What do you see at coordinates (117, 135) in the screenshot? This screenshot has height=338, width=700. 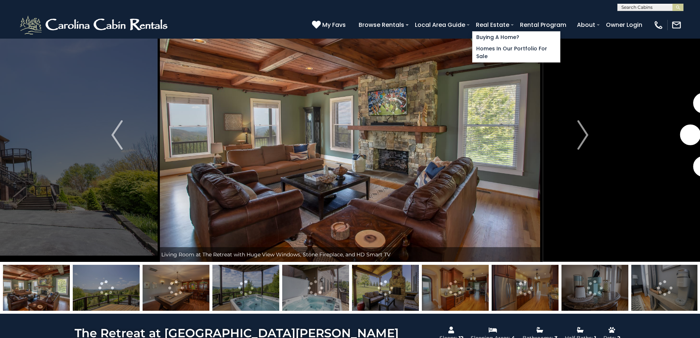 I see `button: Previous` at bounding box center [117, 135].